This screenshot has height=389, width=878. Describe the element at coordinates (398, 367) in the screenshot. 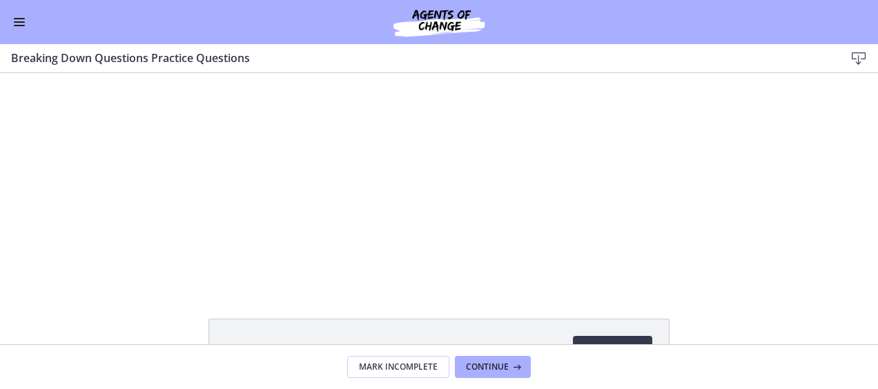

I see `button: Mark Incomplete` at that location.